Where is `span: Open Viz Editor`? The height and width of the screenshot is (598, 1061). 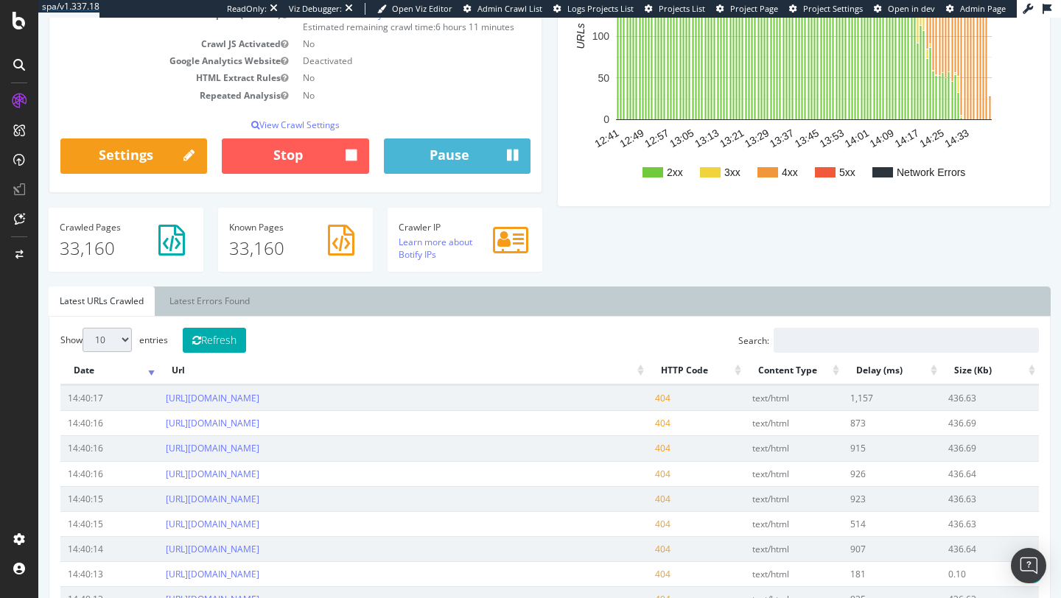 span: Open Viz Editor is located at coordinates (422, 8).